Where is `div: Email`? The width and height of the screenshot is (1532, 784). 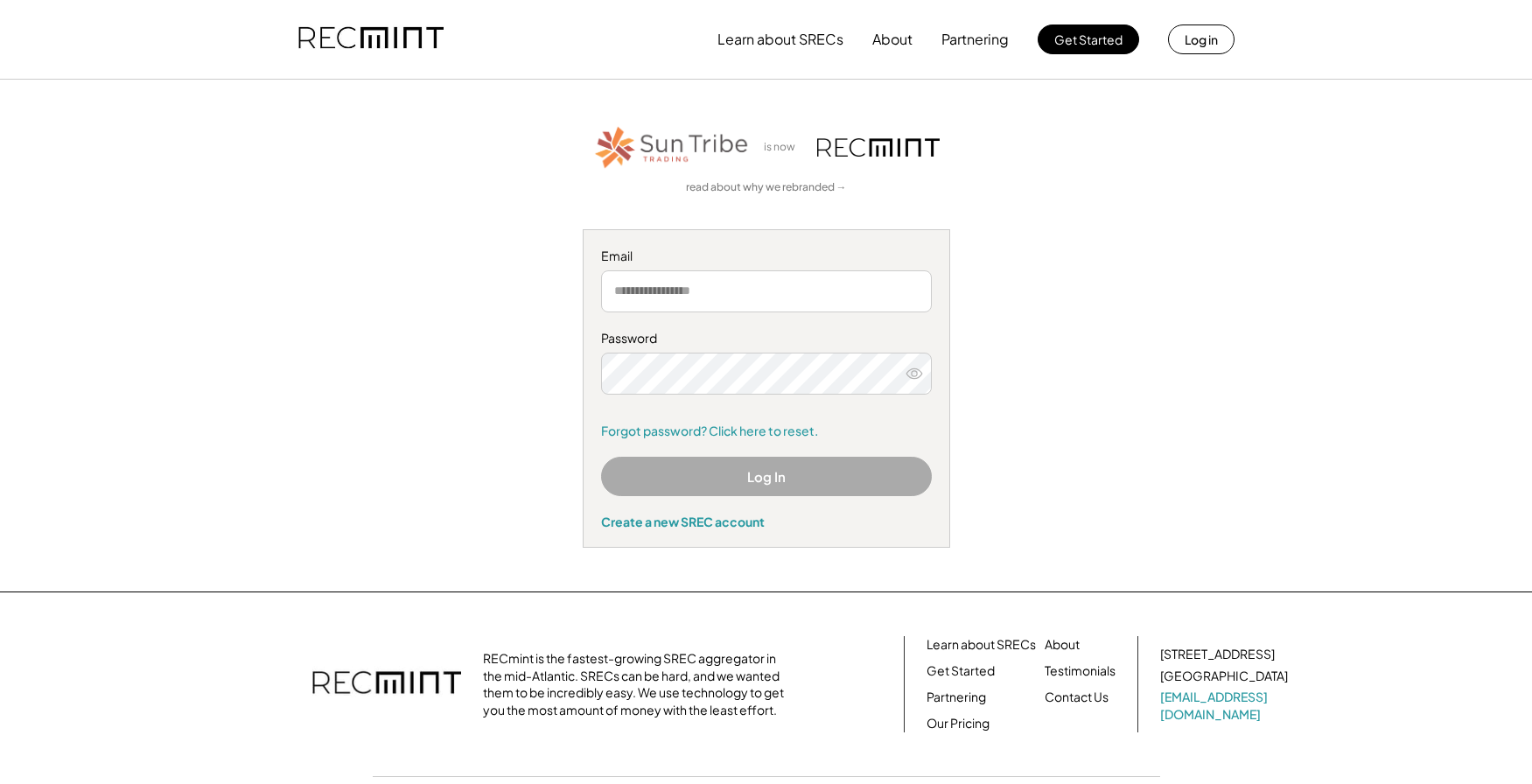
div: Email is located at coordinates (766, 257).